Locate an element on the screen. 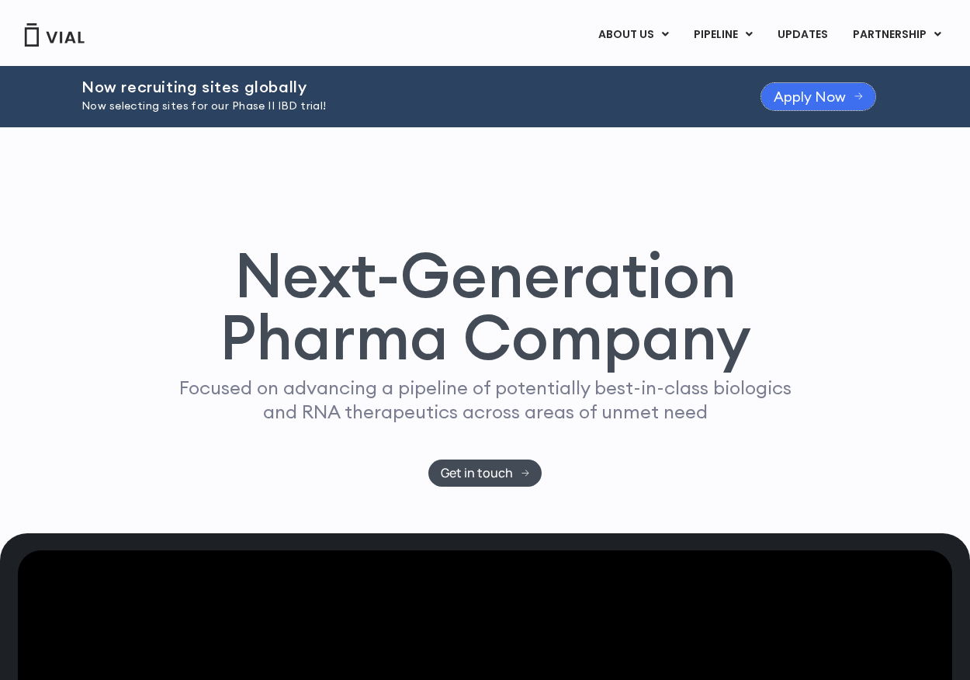 This screenshot has height=680, width=970. p: Focused on advancing a pipeline of potentially best-in-class biologics and RNA therapeutics acros... is located at coordinates (485, 400).